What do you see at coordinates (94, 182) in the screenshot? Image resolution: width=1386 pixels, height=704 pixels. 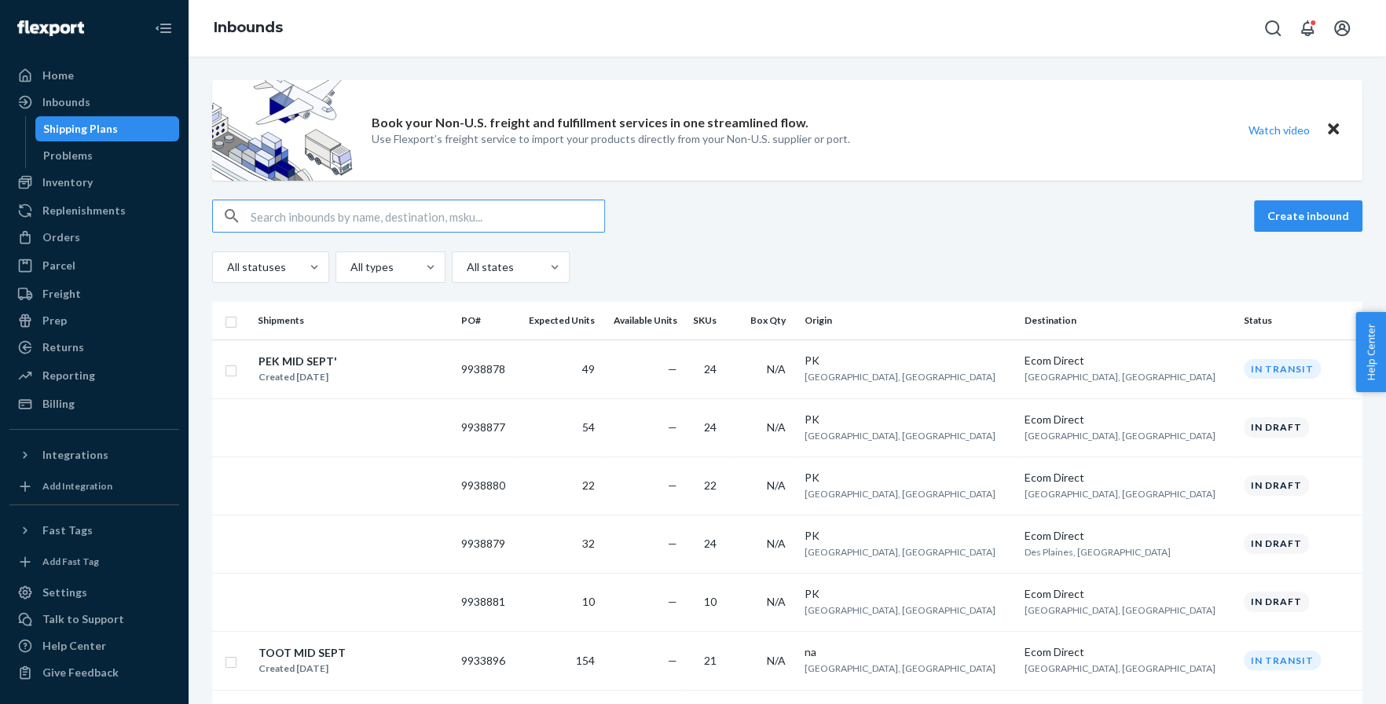 I see `a: Inventory` at bounding box center [94, 182].